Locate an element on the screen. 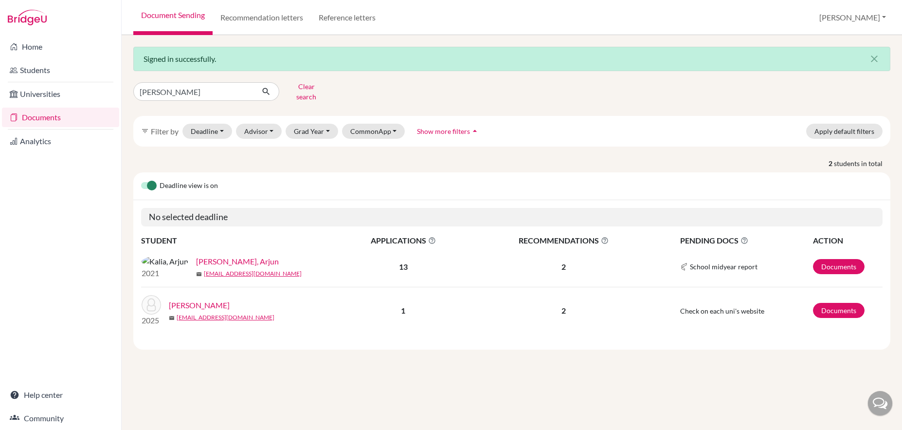 This screenshot has width=902, height=430. button: Advisor is located at coordinates (259, 131).